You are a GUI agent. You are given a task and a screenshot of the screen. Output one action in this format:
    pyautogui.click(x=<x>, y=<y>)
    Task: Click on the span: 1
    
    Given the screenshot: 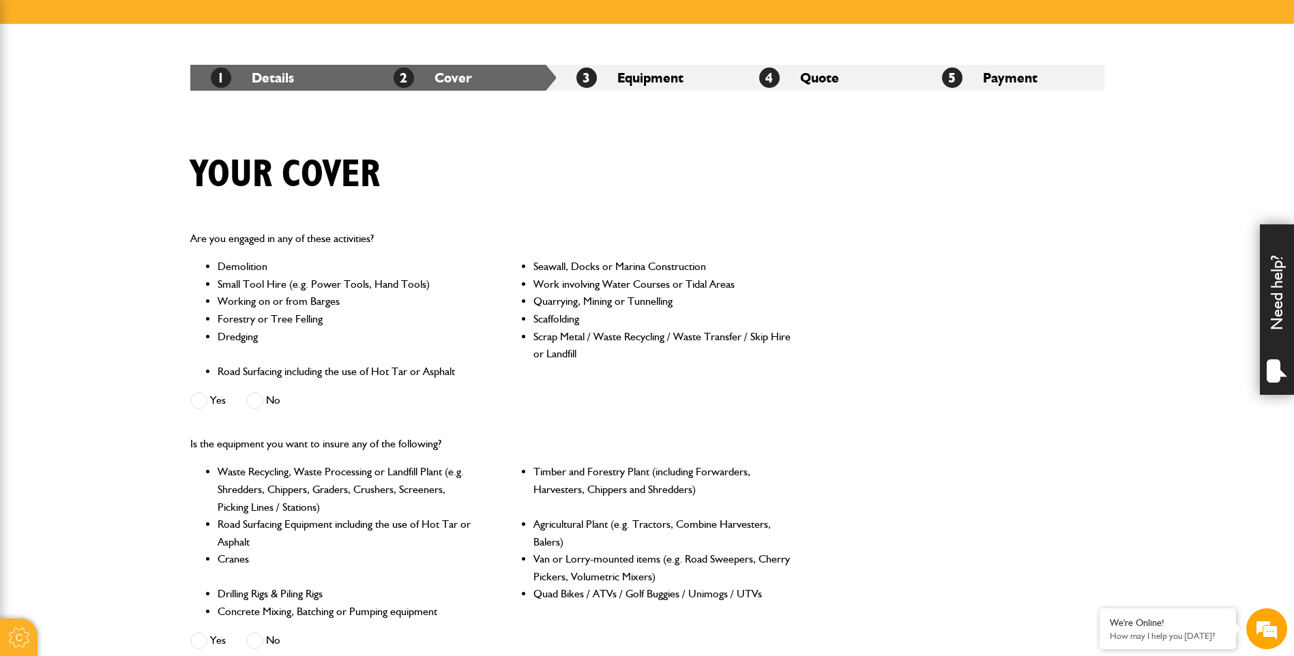 What is the action you would take?
    pyautogui.click(x=221, y=78)
    